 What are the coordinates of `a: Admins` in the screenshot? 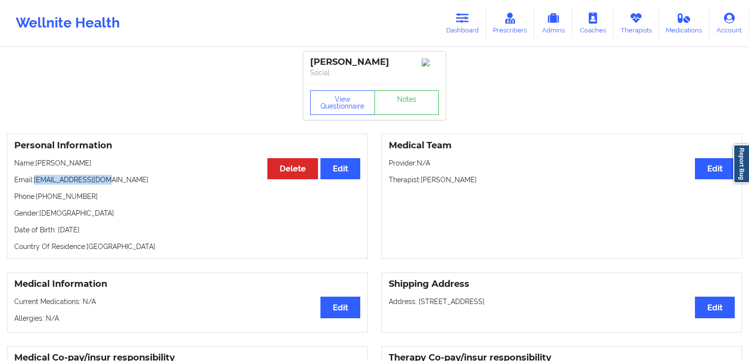 It's located at (553, 23).